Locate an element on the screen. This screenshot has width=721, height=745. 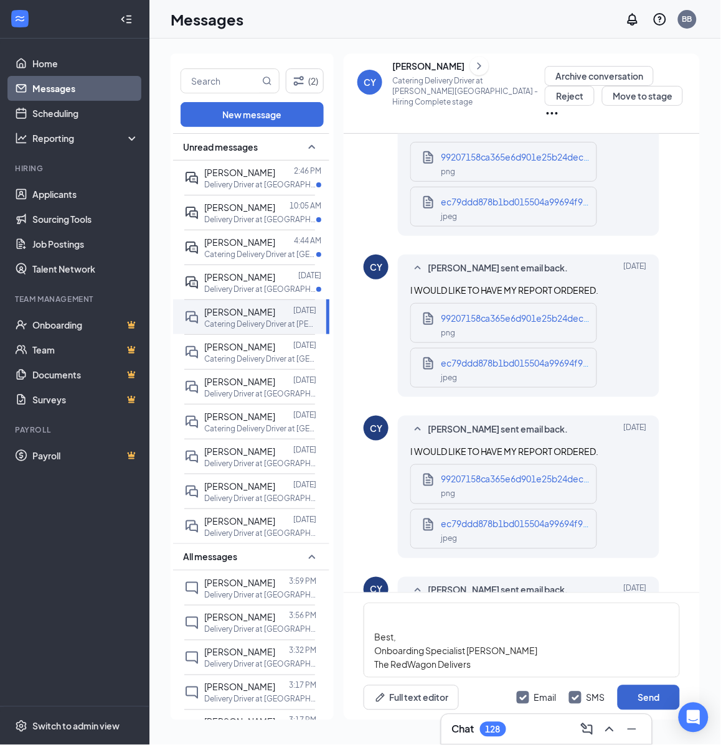
button: ComposeMessage is located at coordinates (587, 729).